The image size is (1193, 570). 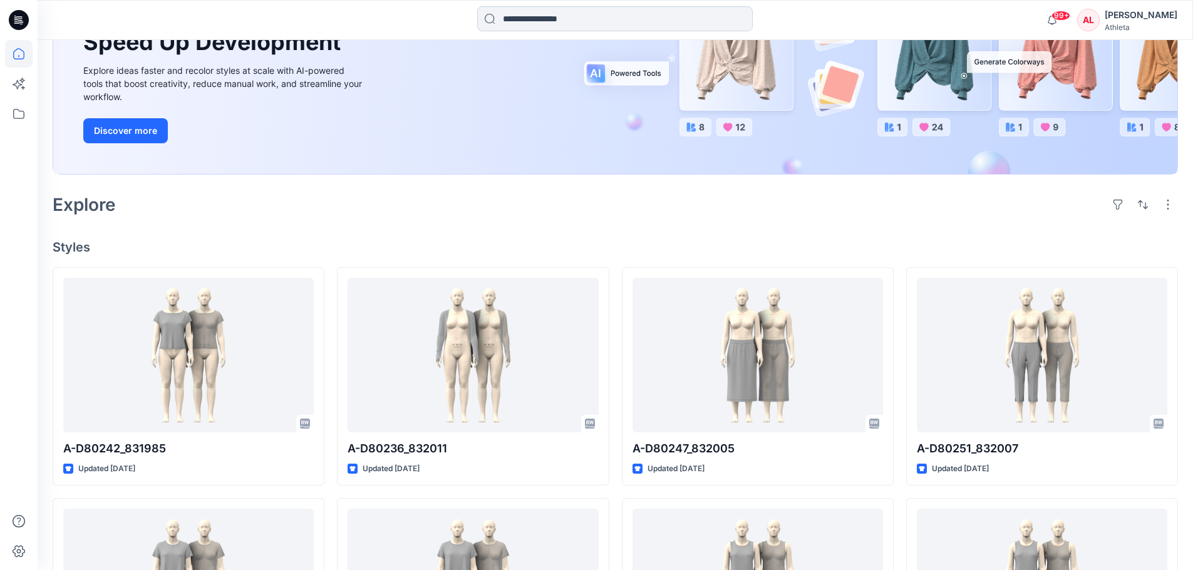 I want to click on a: A-D80236_832011, so click(x=473, y=355).